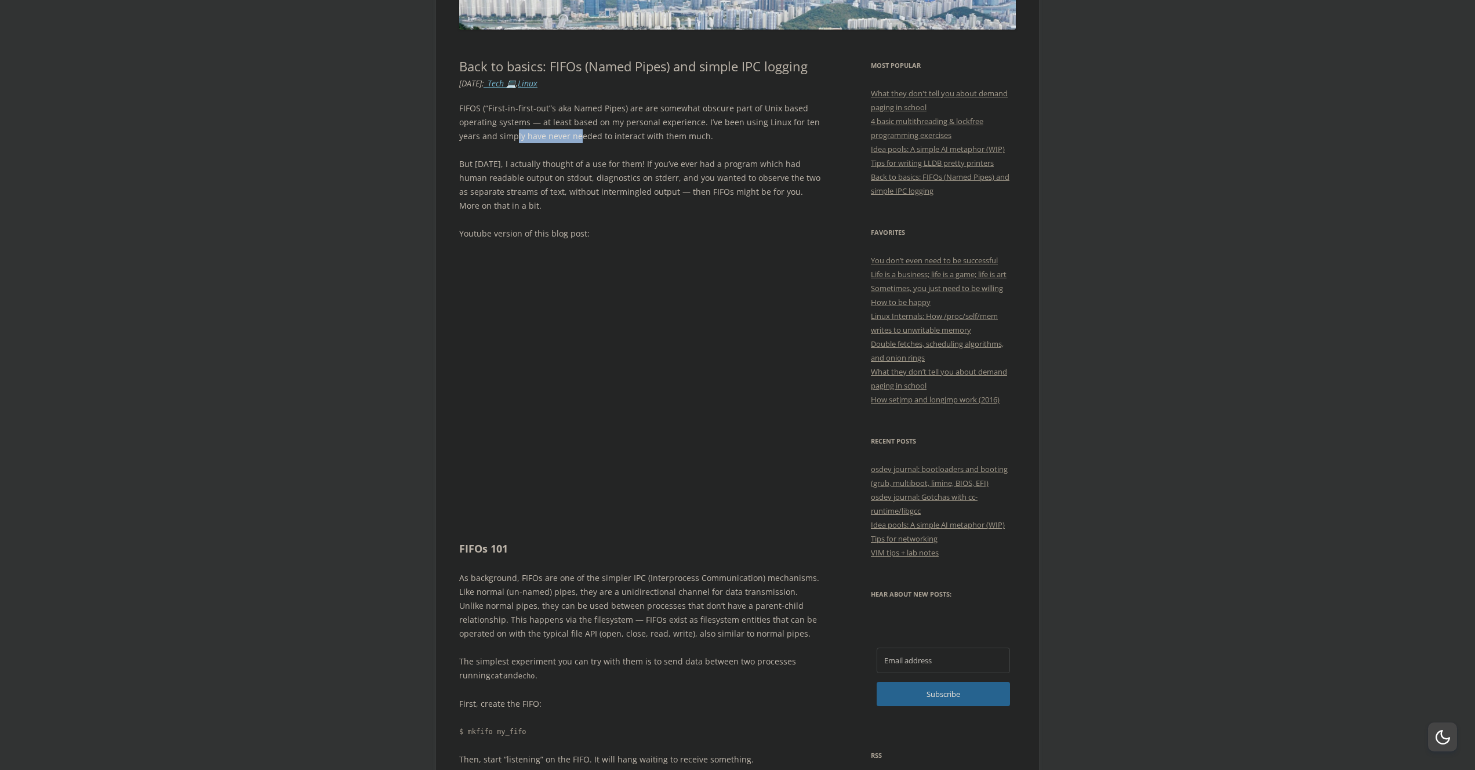 The image size is (1475, 770). I want to click on a: You don’t even need to be successful, so click(934, 260).